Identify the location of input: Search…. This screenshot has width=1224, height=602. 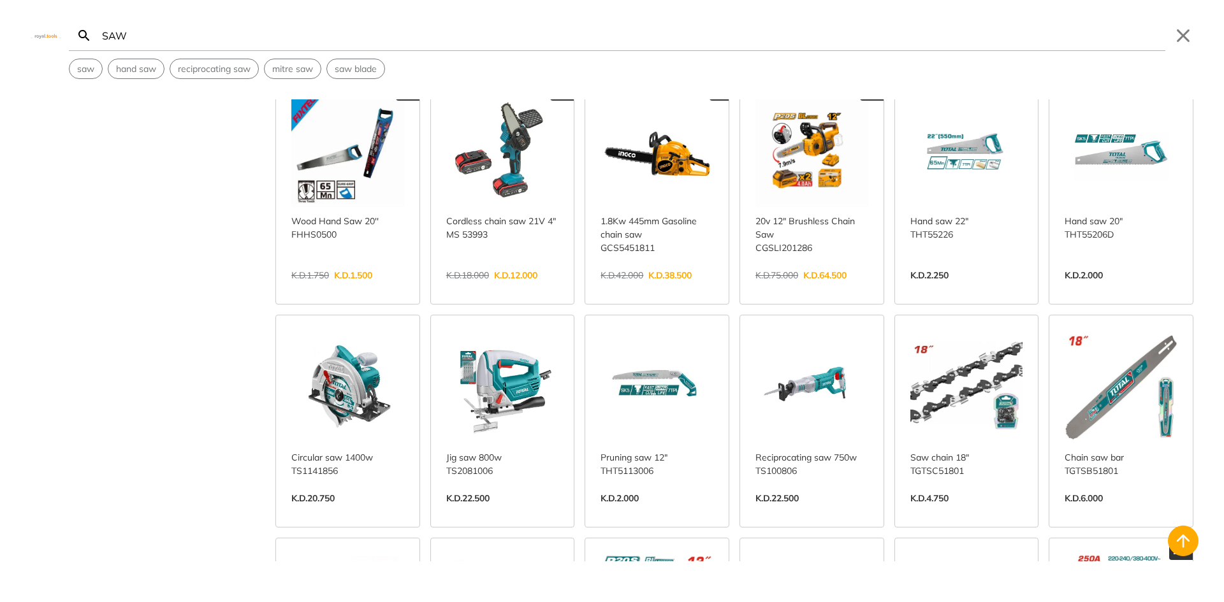
(632, 35).